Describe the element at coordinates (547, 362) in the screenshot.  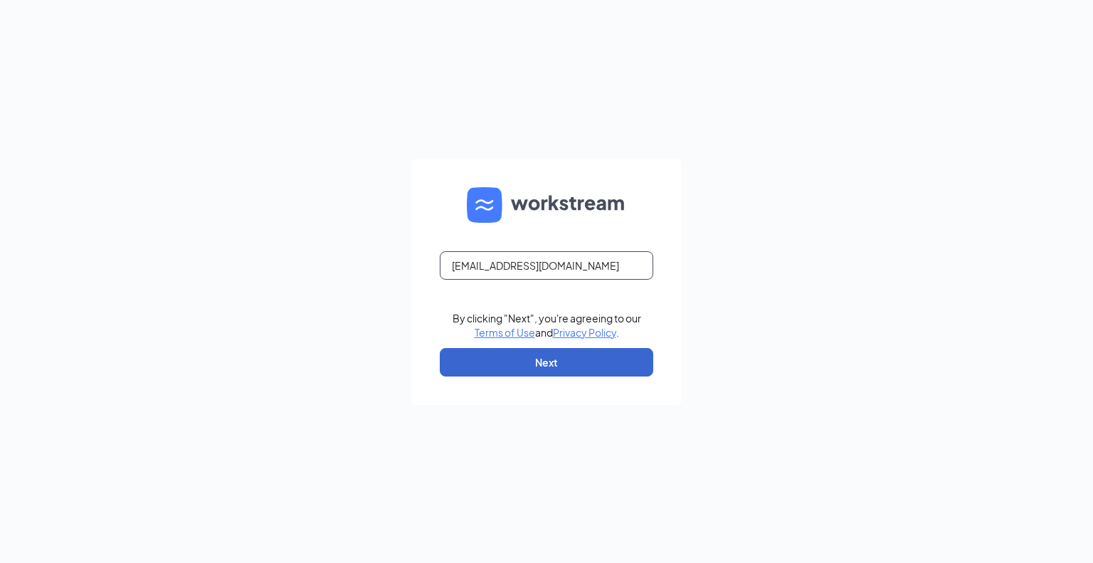
I see `button: Next` at that location.